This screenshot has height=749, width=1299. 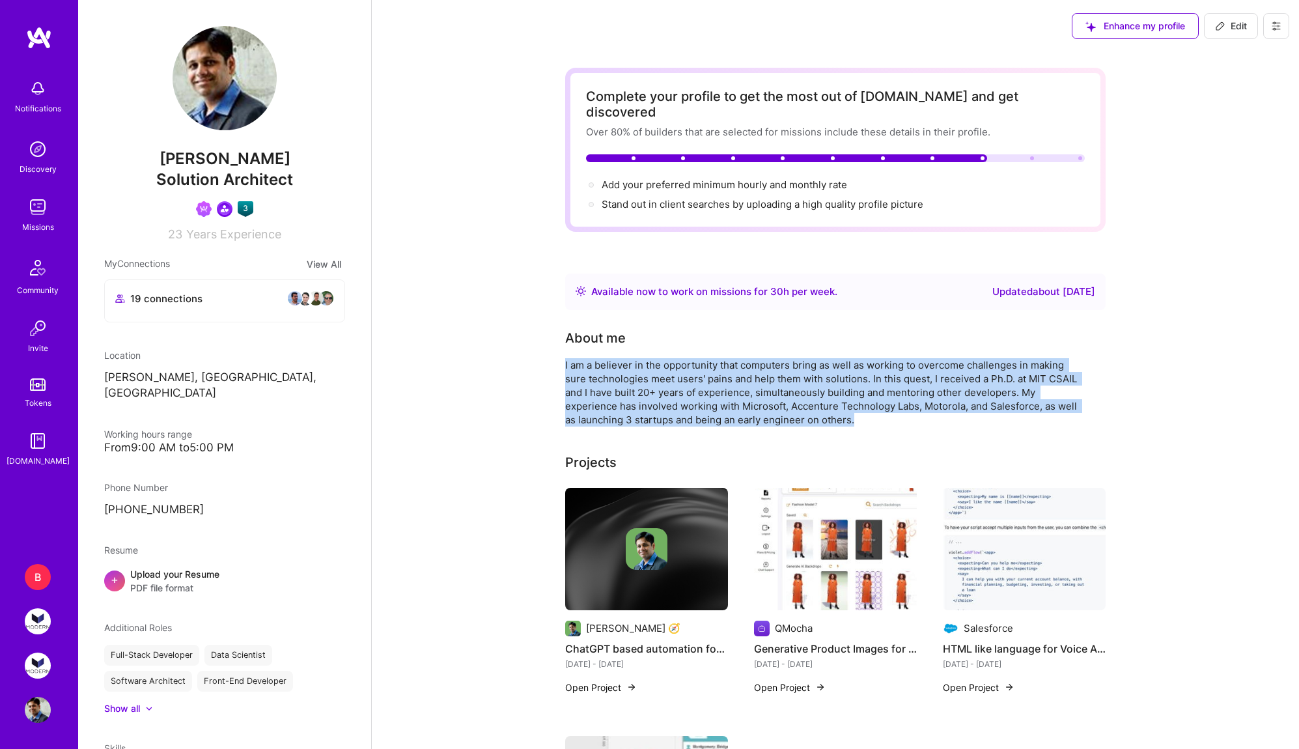 I want to click on div: Full-Stack Developer, so click(x=152, y=655).